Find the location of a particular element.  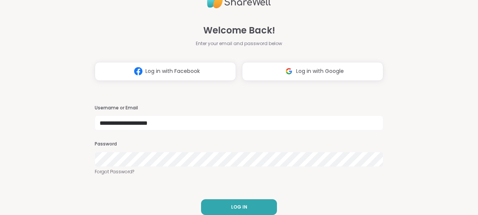

span: Enter your email and password below is located at coordinates (239, 44).